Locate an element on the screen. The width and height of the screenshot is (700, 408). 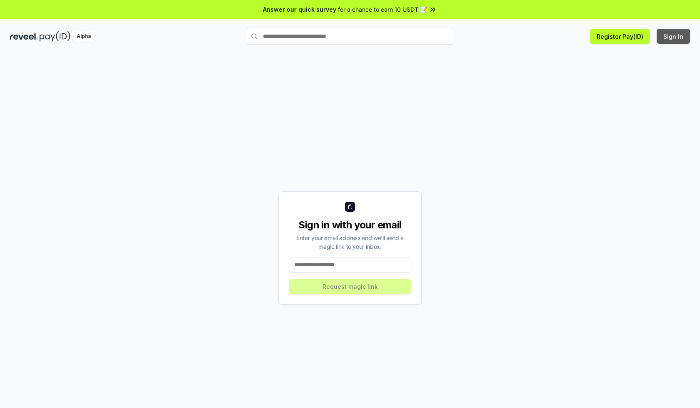
div: Alpha is located at coordinates (84, 36).